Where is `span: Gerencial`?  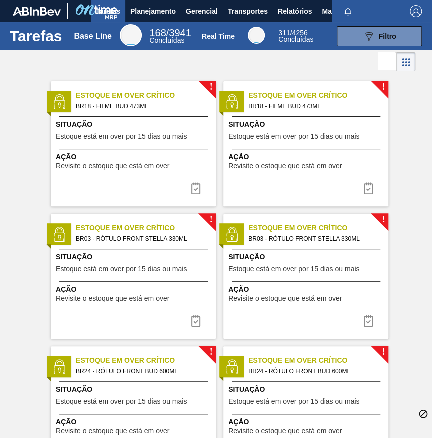 span: Gerencial is located at coordinates (202, 11).